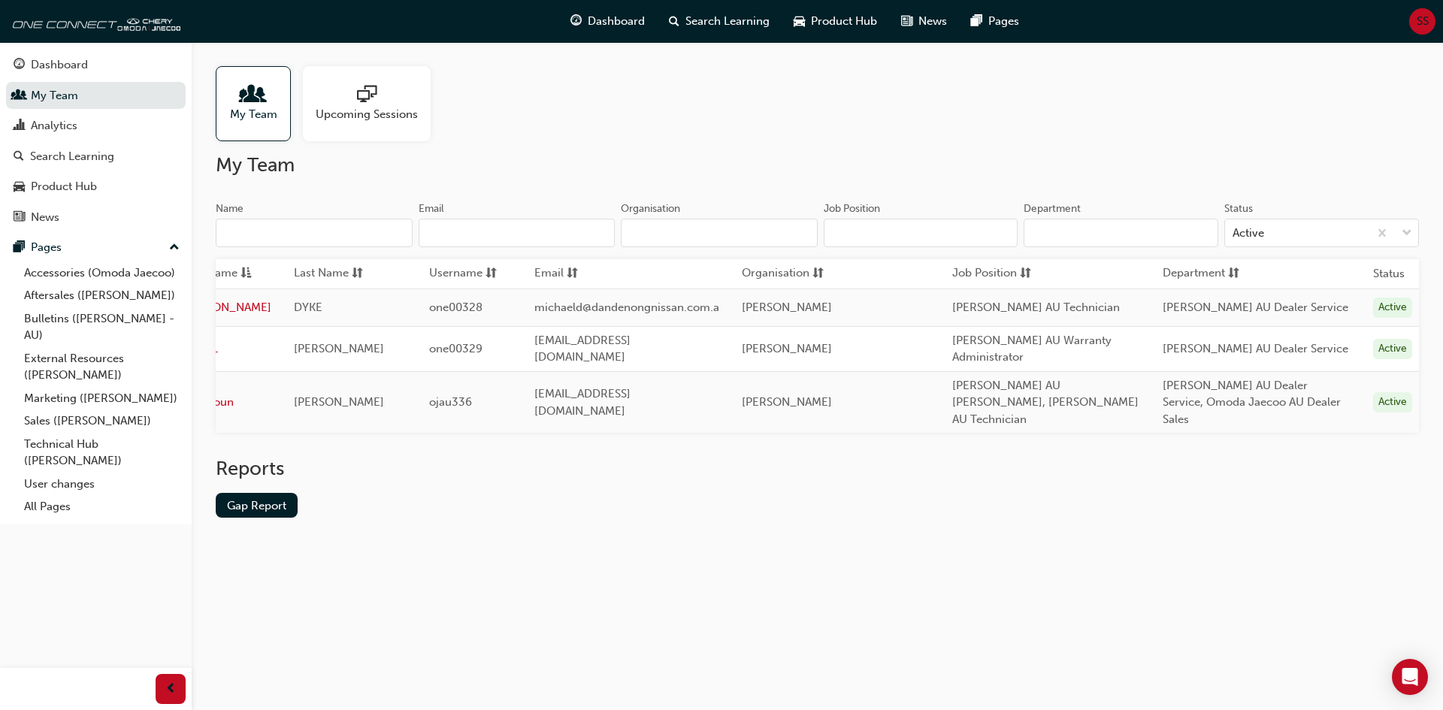  What do you see at coordinates (226, 349) in the screenshot?
I see `a: RAHUL` at bounding box center [226, 349].